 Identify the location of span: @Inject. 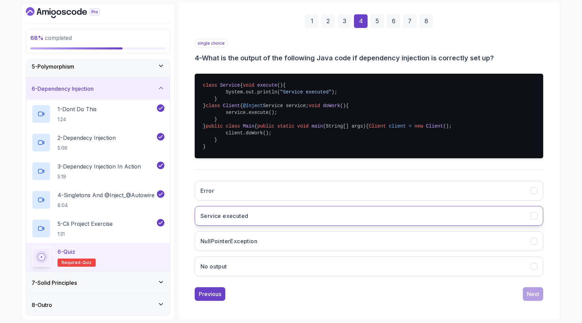
(253, 106).